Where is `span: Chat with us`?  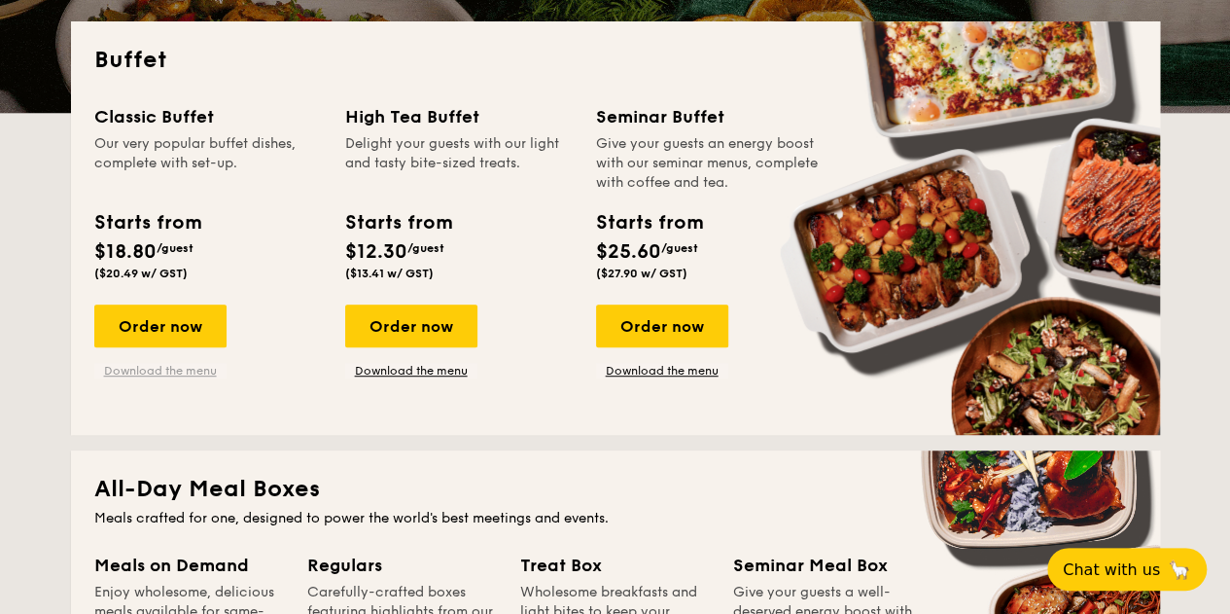 span: Chat with us is located at coordinates (1111, 569).